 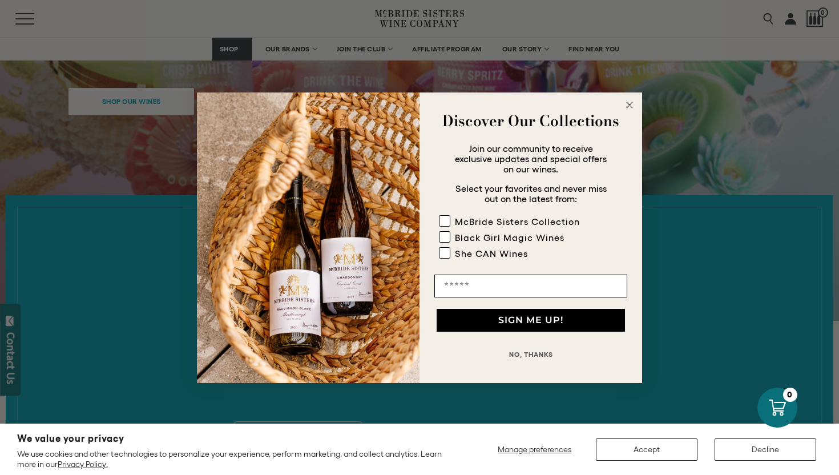 I want to click on div: She CAN Wines, so click(x=491, y=253).